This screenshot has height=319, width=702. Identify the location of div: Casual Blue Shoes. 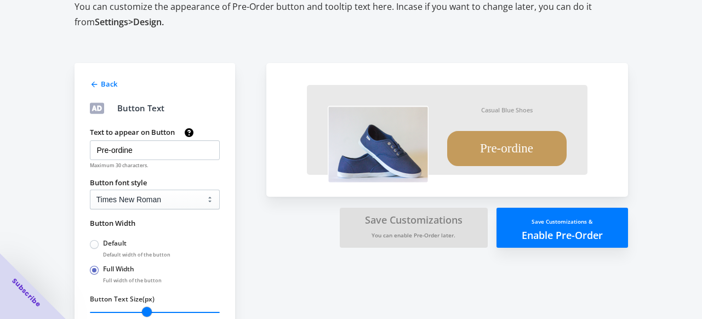
(507, 110).